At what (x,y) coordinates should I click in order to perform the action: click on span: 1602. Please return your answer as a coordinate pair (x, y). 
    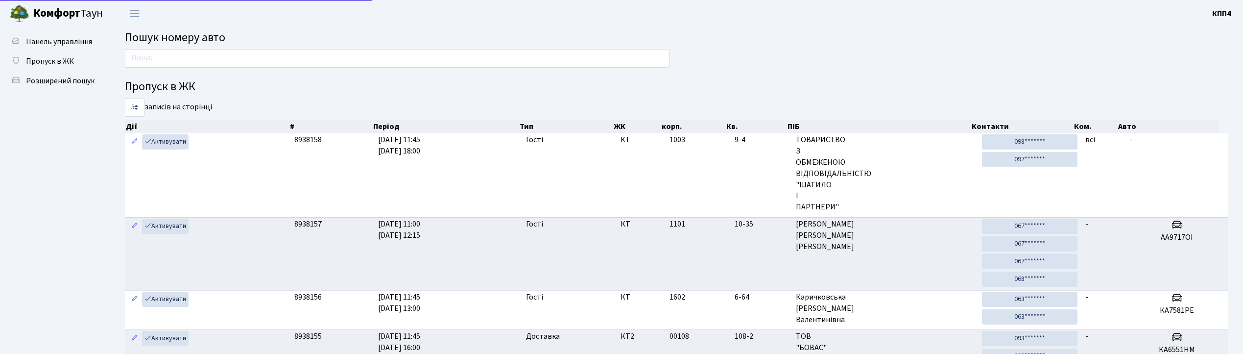
    Looking at the image, I should click on (677, 297).